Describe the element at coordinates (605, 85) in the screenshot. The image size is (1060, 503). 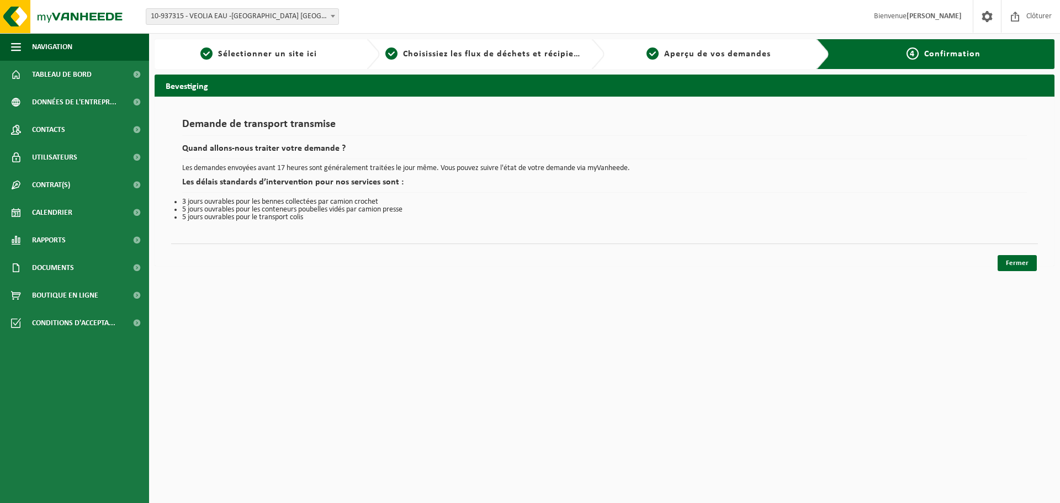
I see `h2: Bevestiging` at that location.